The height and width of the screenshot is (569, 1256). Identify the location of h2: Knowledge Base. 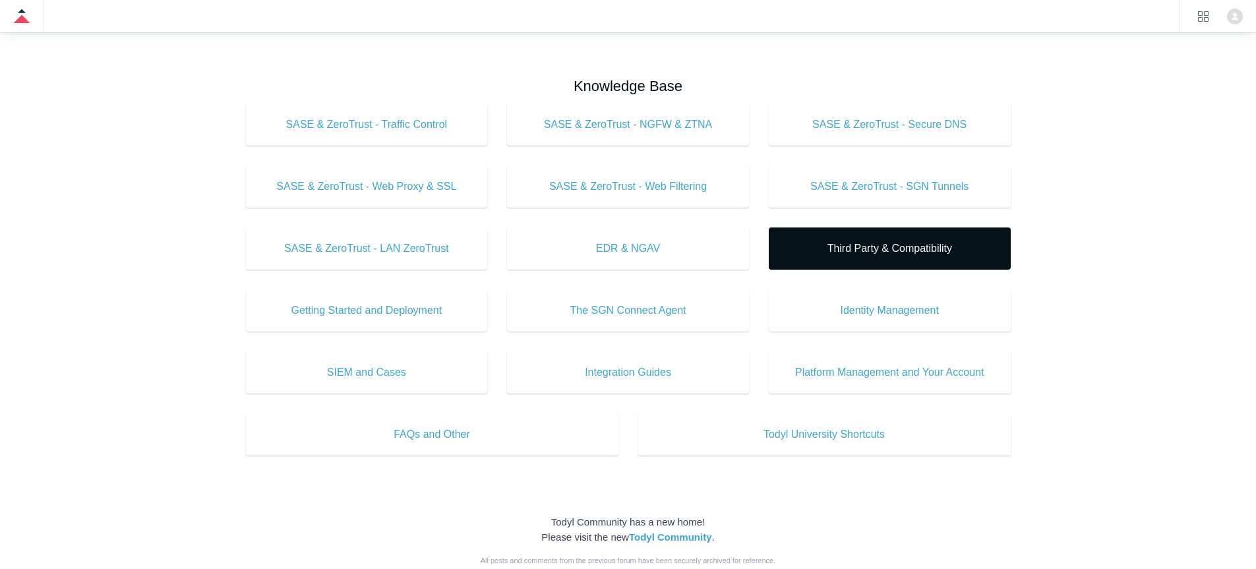
(628, 86).